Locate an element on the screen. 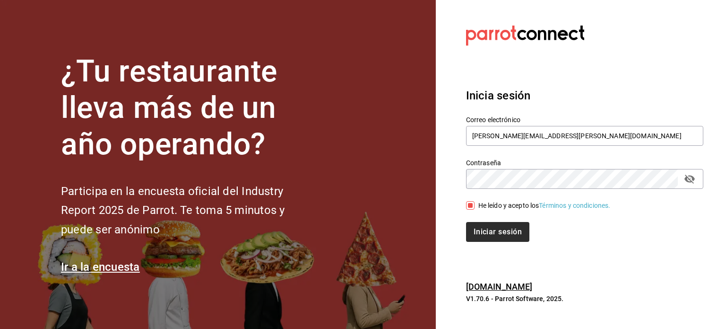 The height and width of the screenshot is (329, 726). div: He leído y acepto los is located at coordinates (545, 205).